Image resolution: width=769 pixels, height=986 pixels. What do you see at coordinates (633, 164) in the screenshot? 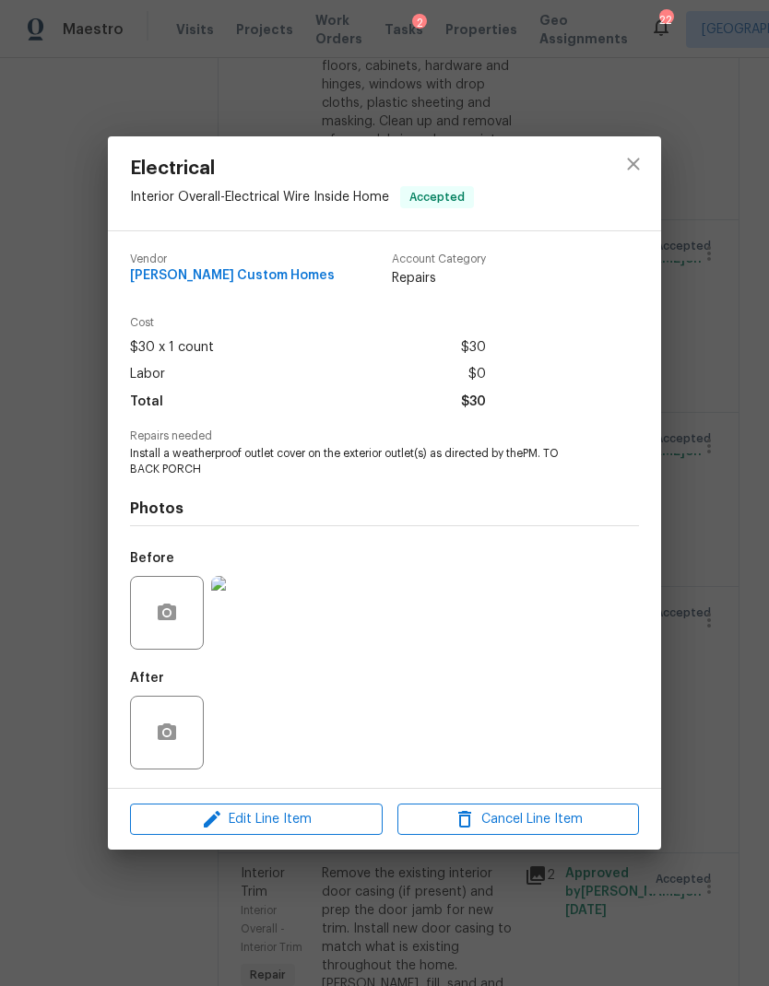
I see `button: close` at bounding box center [633, 164].